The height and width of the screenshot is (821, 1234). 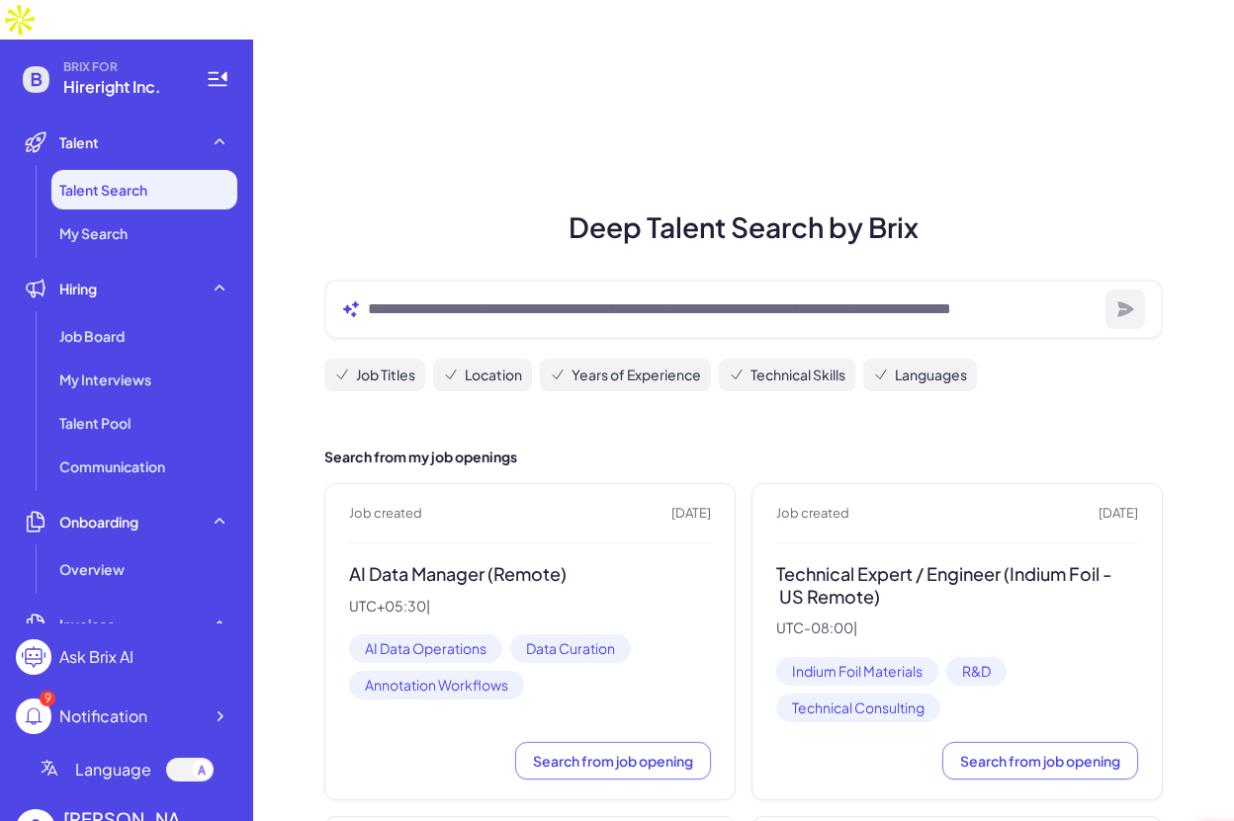 I want to click on span: R&D, so click(x=976, y=671).